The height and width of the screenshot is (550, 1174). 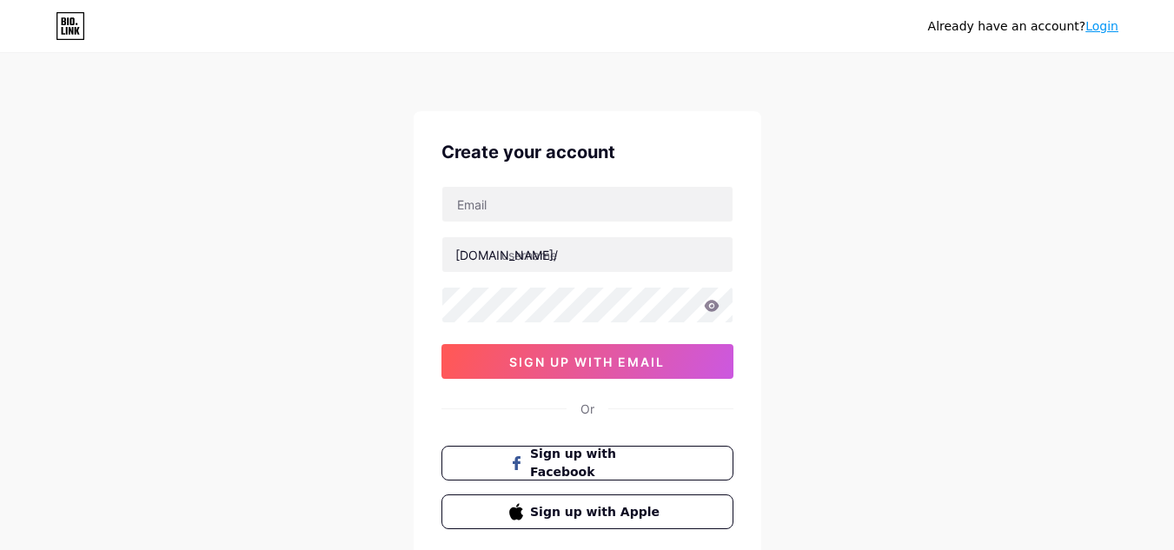 I want to click on a: Login, so click(x=1102, y=26).